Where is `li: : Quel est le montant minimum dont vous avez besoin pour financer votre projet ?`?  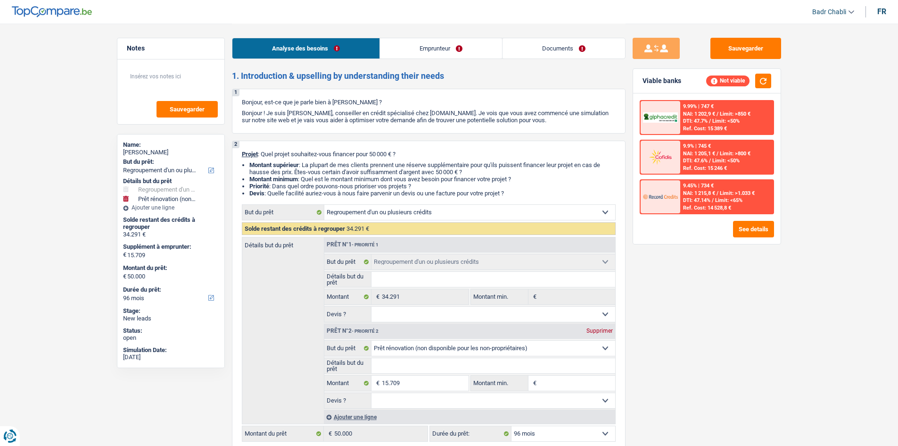 li: : Quel est le montant minimum dont vous avez besoin pour financer votre projet ? is located at coordinates (432, 179).